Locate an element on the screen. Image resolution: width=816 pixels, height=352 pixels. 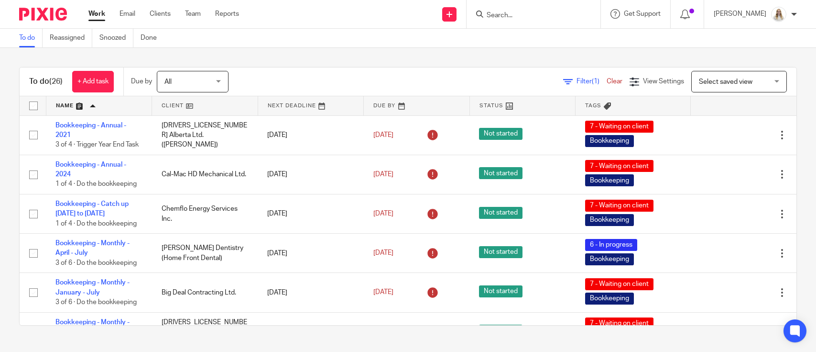
a: Work is located at coordinates (97, 14).